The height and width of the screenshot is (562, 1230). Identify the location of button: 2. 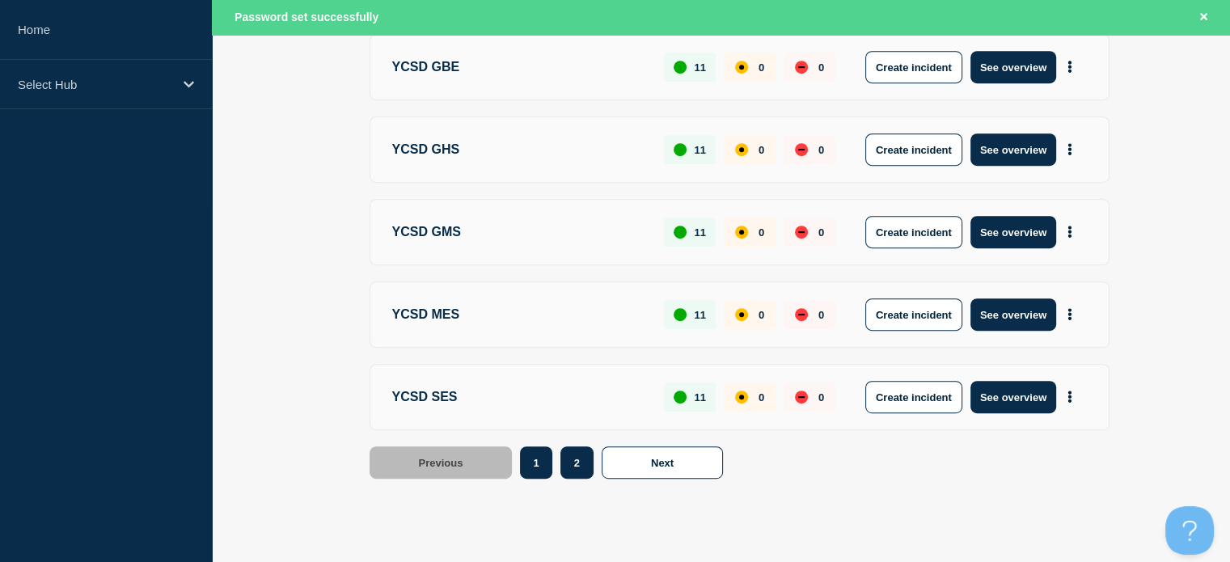
(577, 463).